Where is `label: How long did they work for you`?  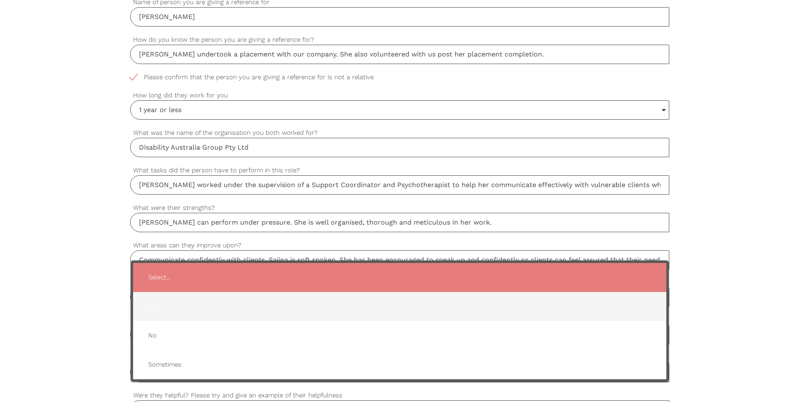
label: How long did they work for you is located at coordinates (400, 95).